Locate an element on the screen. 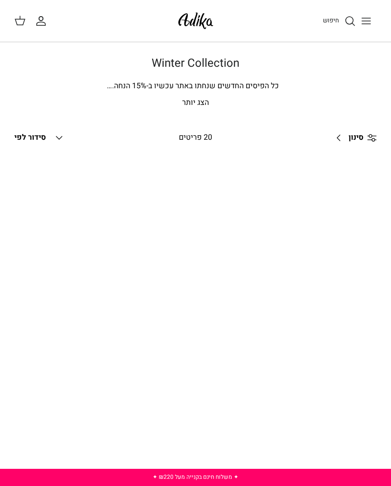 The height and width of the screenshot is (486, 391). a: חיפוש is located at coordinates (339, 21).